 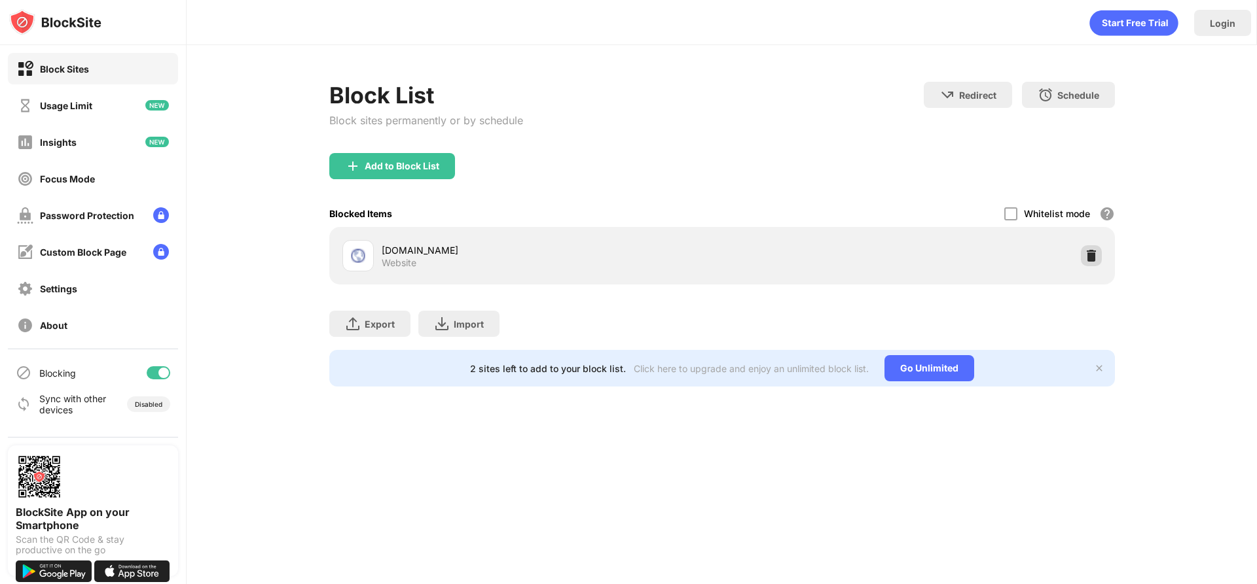 What do you see at coordinates (402, 166) in the screenshot?
I see `div: Add to Block List` at bounding box center [402, 166].